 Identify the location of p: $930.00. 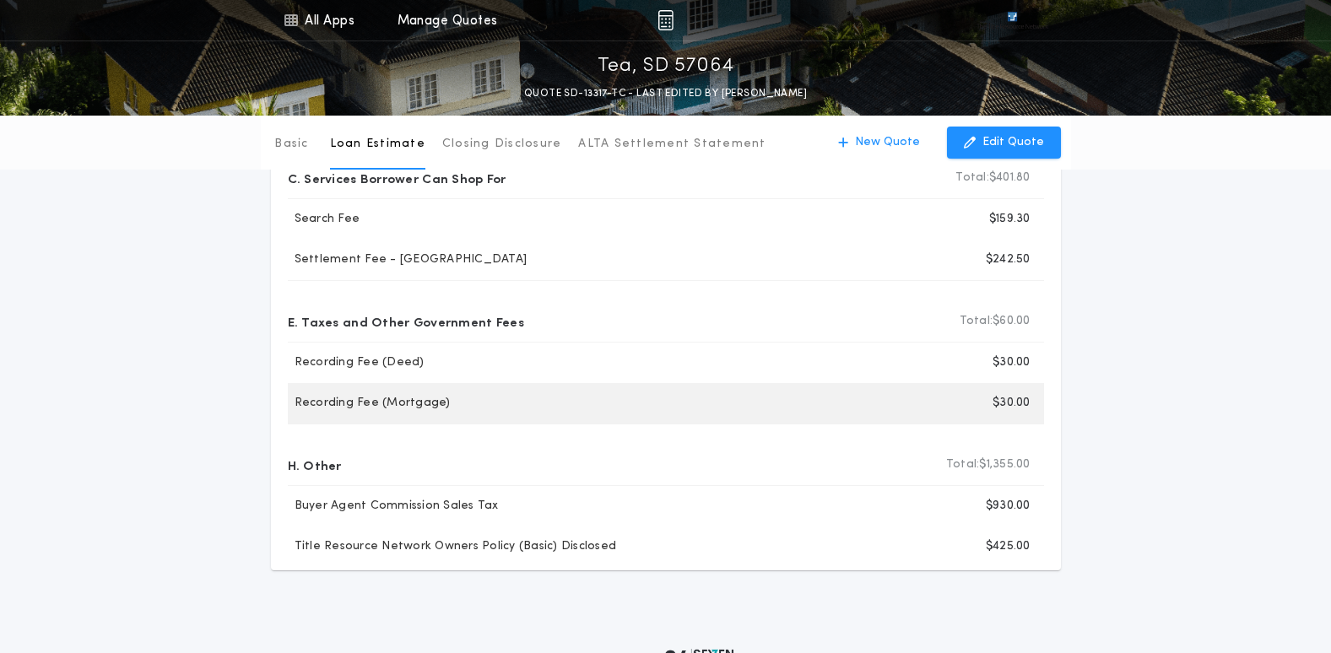
(1008, 506).